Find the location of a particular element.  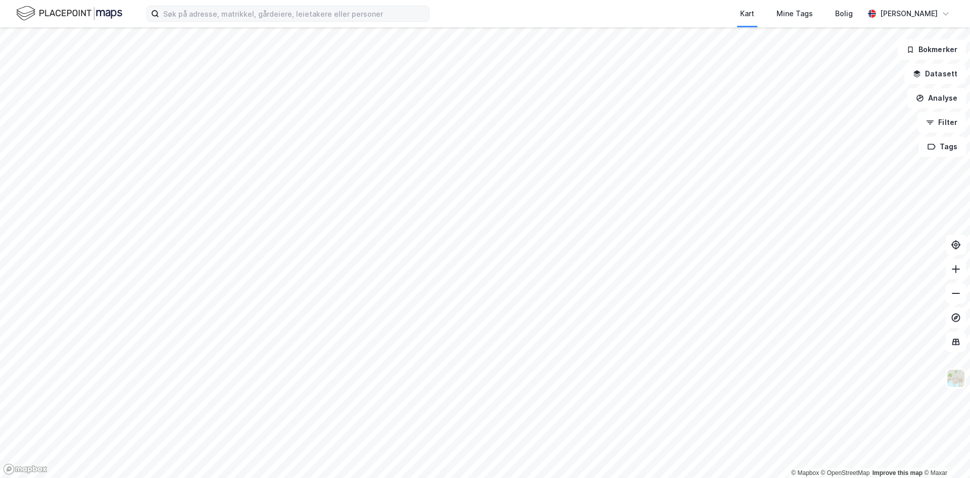

input: Søk på adresse, matrikkel, gårdeiere, leietakere eller personer is located at coordinates (294, 14).